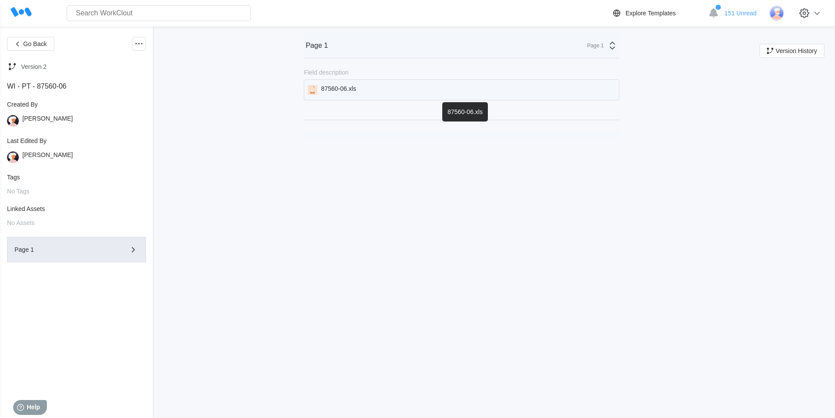  Describe the element at coordinates (159, 13) in the screenshot. I see `input: Search WorkClout` at that location.